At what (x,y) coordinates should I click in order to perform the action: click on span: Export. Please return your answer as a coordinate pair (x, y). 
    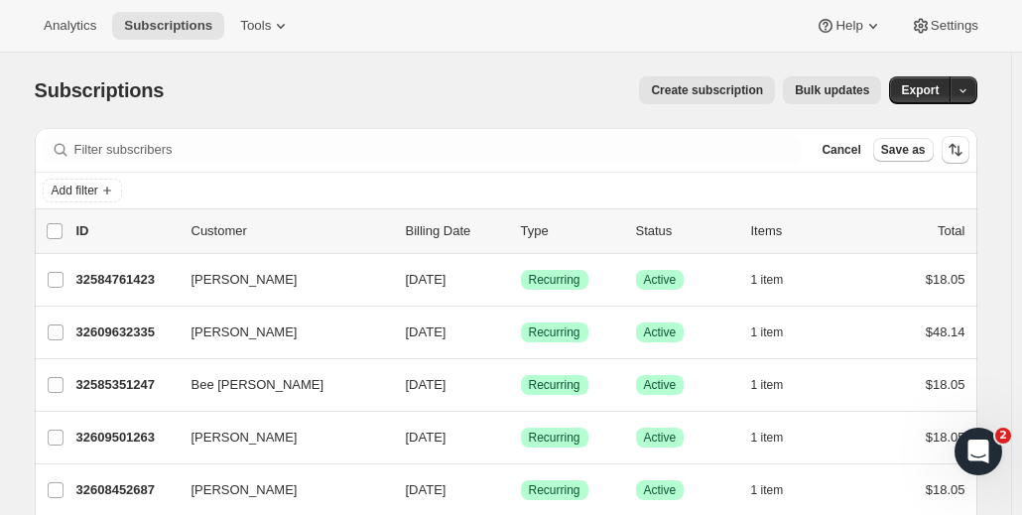
    Looking at the image, I should click on (920, 90).